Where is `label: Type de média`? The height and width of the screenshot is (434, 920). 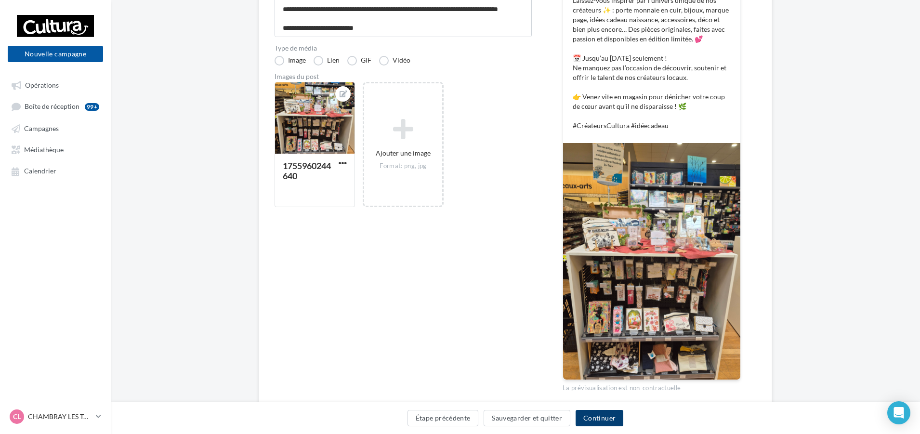 label: Type de média is located at coordinates (403, 48).